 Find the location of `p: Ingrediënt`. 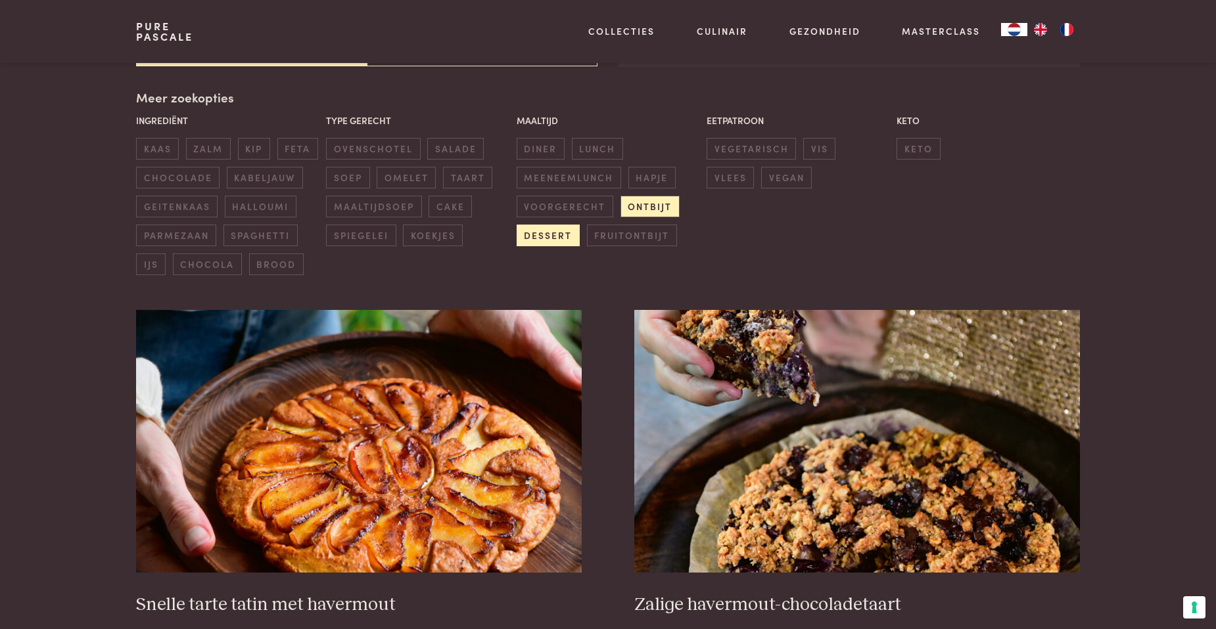

p: Ingrediënt is located at coordinates (227, 120).